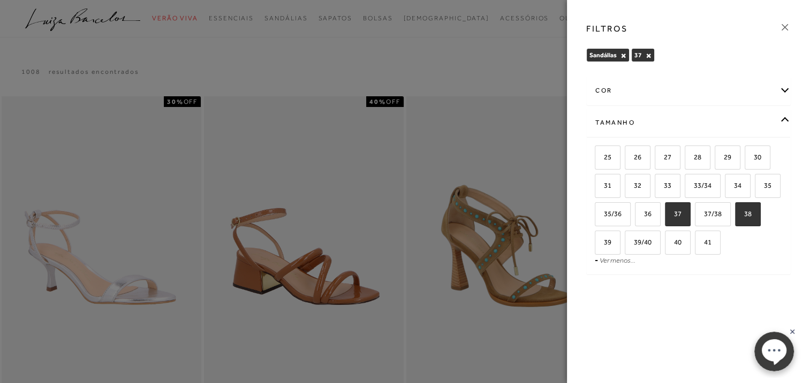 This screenshot has width=810, height=383. Describe the element at coordinates (689, 159) in the screenshot. I see `input: 28` at that location.